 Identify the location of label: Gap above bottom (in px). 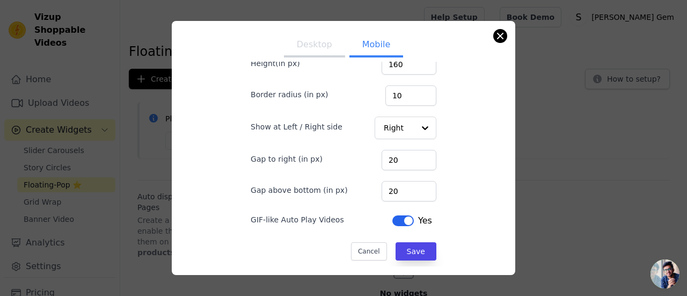
(299, 190).